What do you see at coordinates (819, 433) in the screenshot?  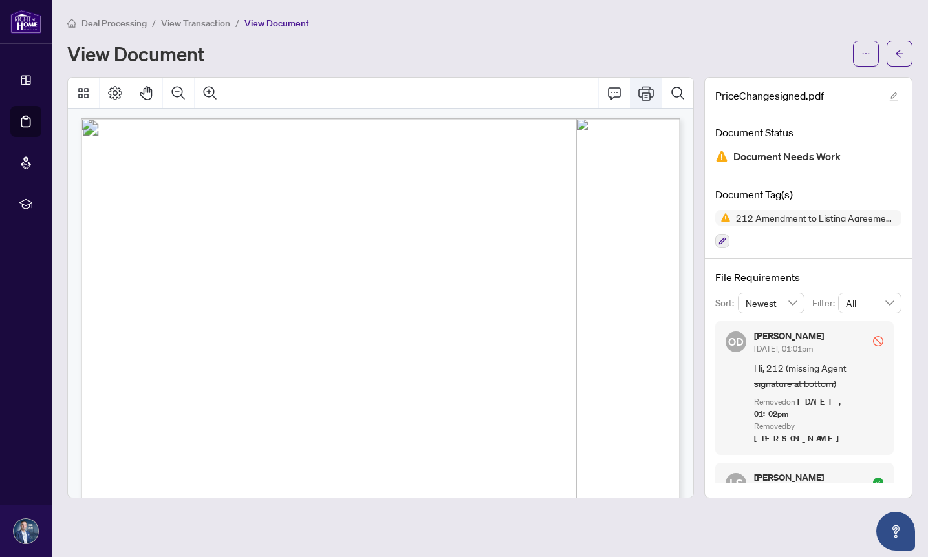 I see `div: Removed by` at bounding box center [819, 433].